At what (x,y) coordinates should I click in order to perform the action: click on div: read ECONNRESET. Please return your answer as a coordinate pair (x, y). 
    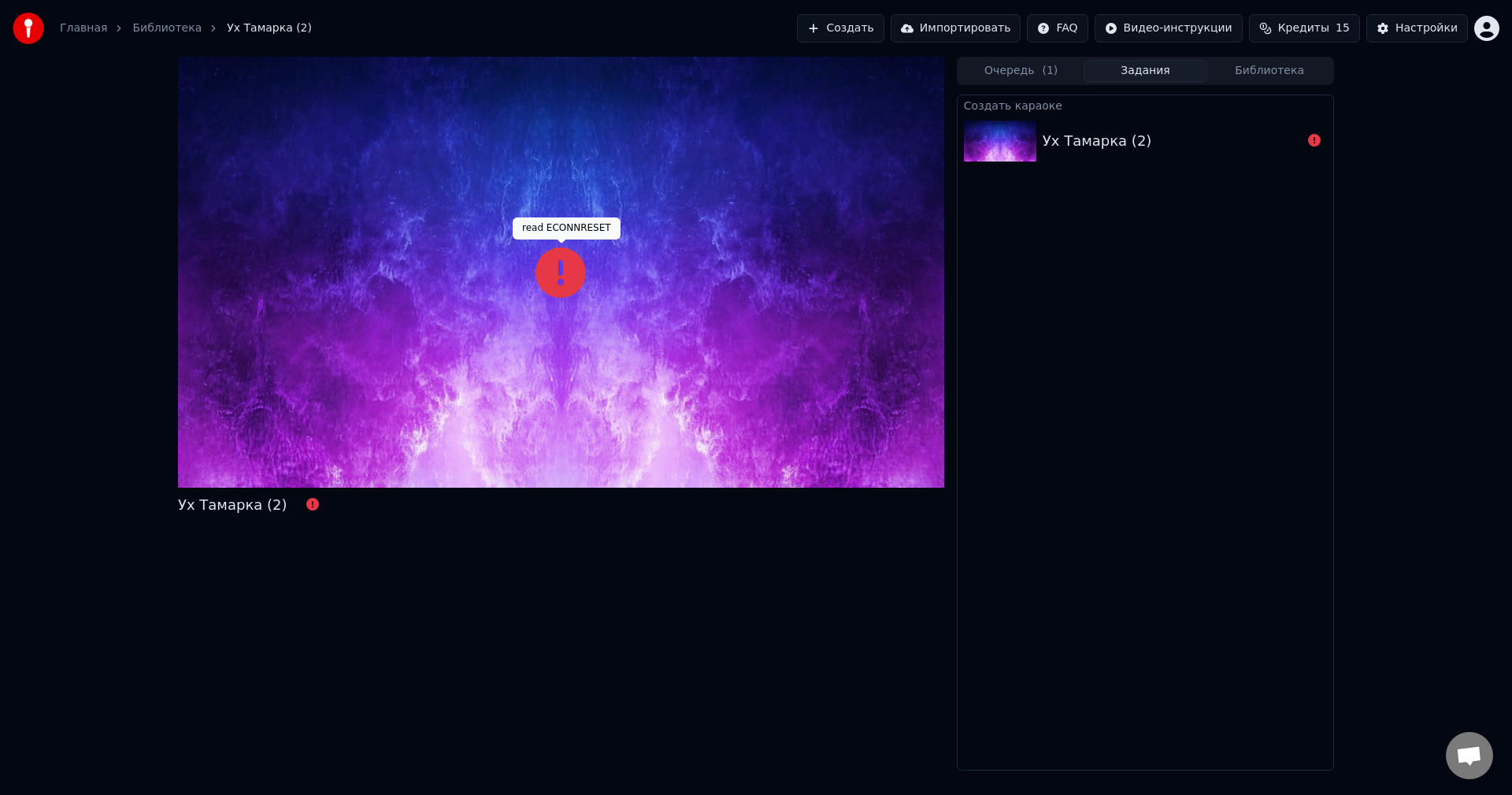
    Looking at the image, I should click on (566, 229).